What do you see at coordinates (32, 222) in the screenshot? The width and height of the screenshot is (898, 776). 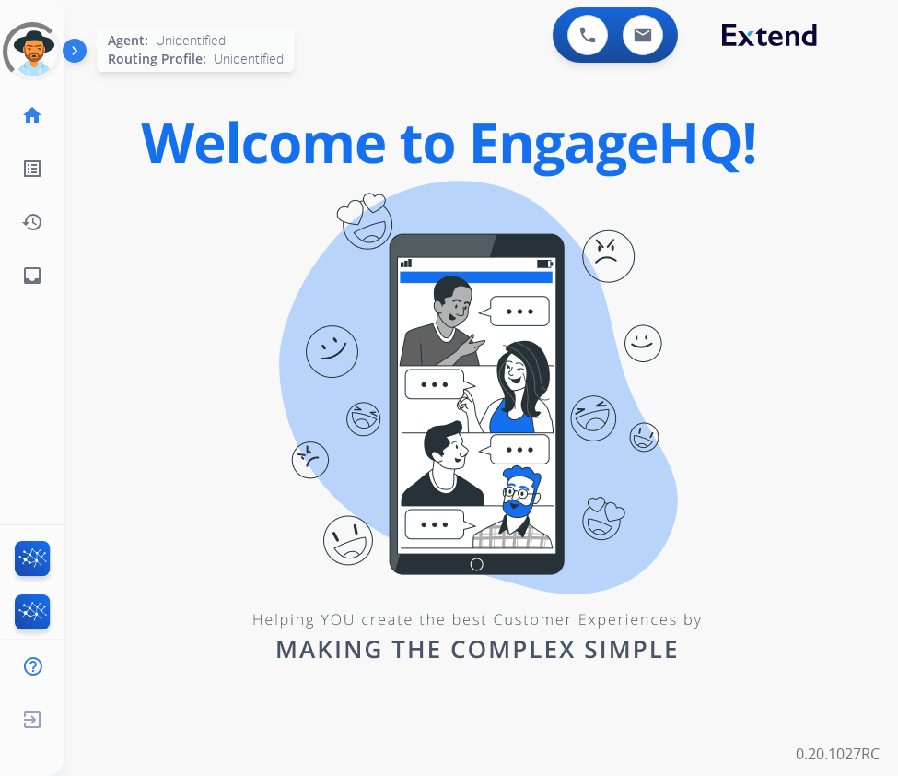 I see `mat-icon: history` at bounding box center [32, 222].